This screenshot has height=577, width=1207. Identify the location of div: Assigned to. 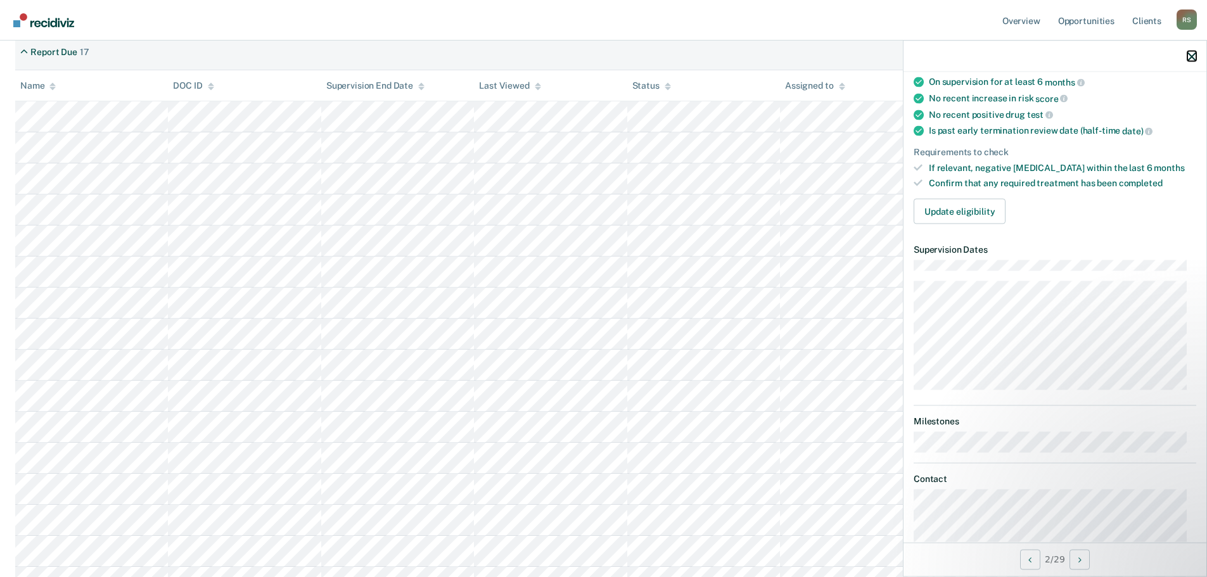
(814, 86).